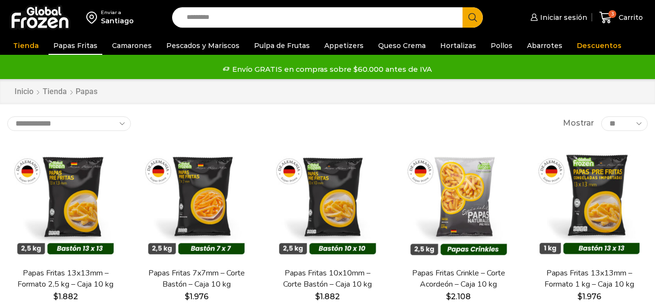 The width and height of the screenshot is (655, 307). I want to click on a: Queso Crema, so click(402, 46).